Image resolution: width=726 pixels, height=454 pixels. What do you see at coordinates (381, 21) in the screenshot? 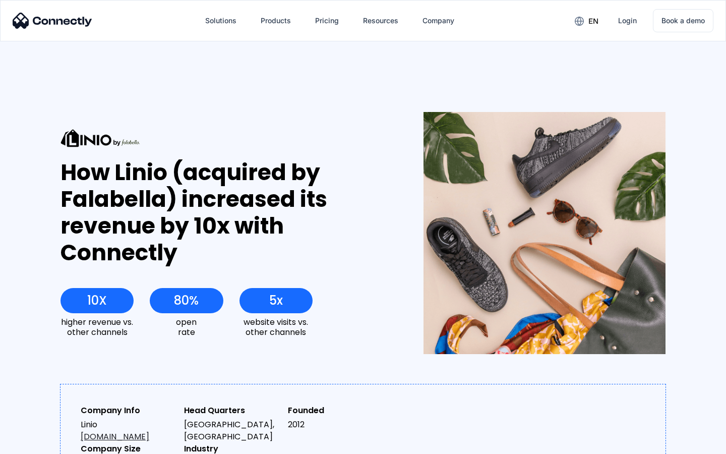
I see `div: Resources` at bounding box center [381, 21].